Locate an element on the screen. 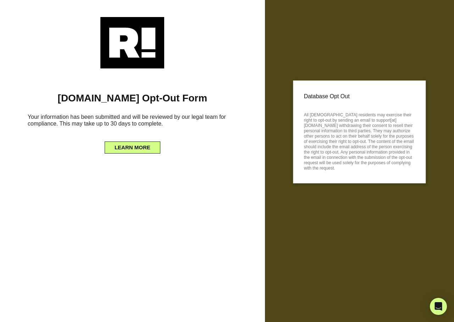  button: LEARN MORE is located at coordinates (132, 148).